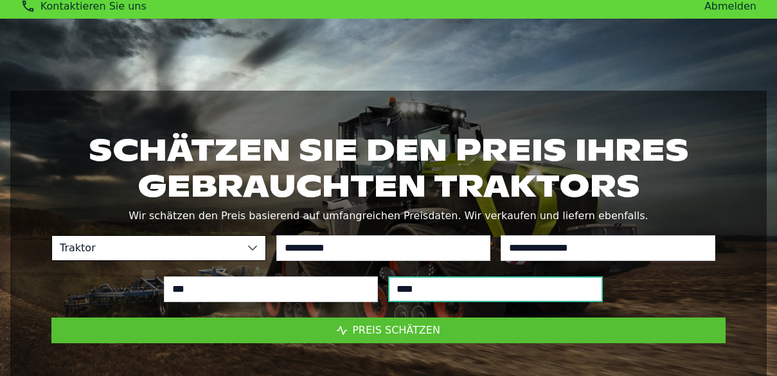 Image resolution: width=777 pixels, height=376 pixels. Describe the element at coordinates (388, 330) in the screenshot. I see `button: Preis schätzen` at that location.